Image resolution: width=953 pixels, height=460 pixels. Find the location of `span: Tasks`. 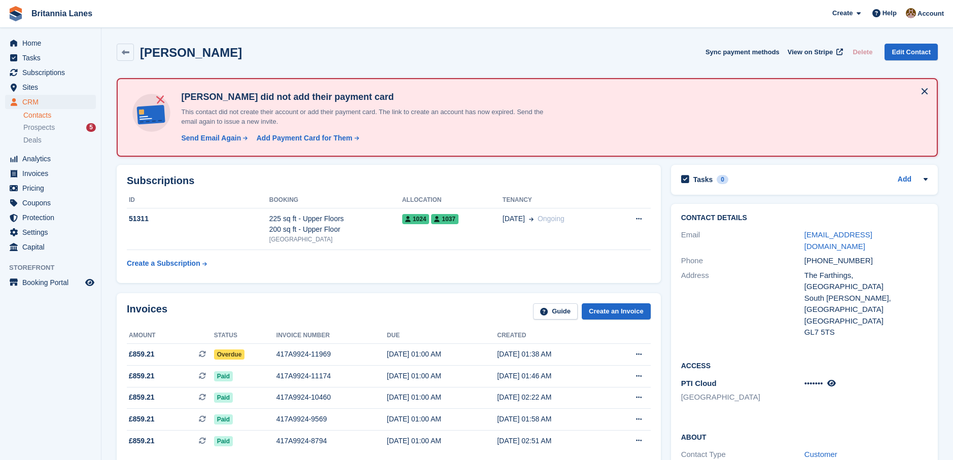

span: Tasks is located at coordinates (53, 58).